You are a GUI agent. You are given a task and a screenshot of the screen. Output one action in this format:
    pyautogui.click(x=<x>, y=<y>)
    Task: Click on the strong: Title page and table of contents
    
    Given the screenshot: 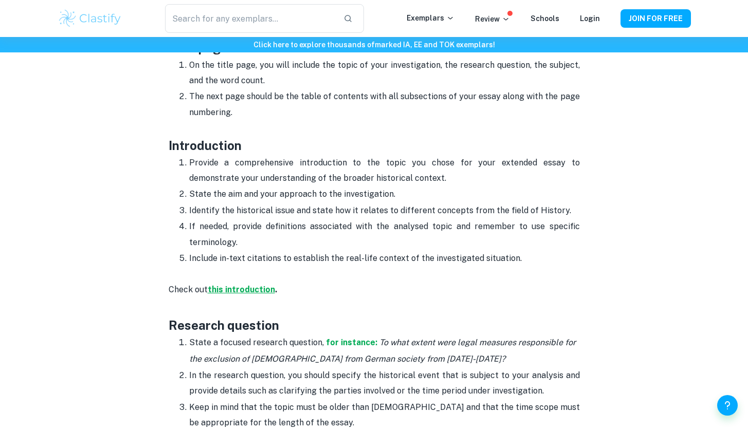 What is the action you would take?
    pyautogui.click(x=262, y=48)
    